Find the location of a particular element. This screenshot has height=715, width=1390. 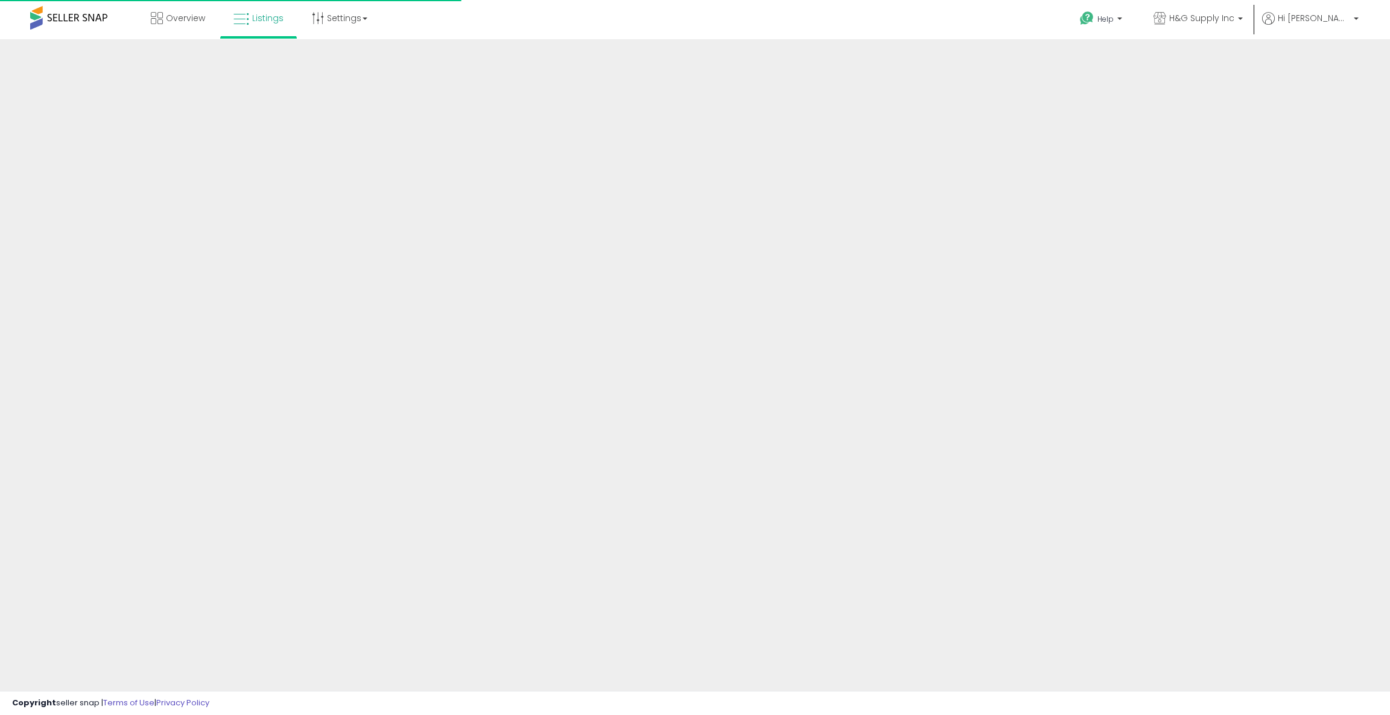

span: H&G Supply Inc is located at coordinates (1202, 18).